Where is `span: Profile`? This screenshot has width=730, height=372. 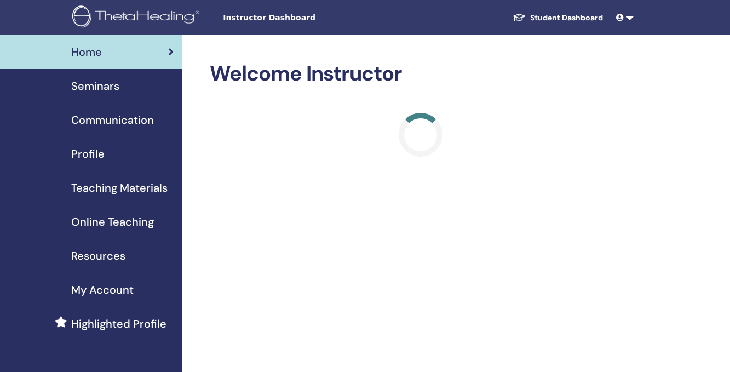
span: Profile is located at coordinates (88, 154).